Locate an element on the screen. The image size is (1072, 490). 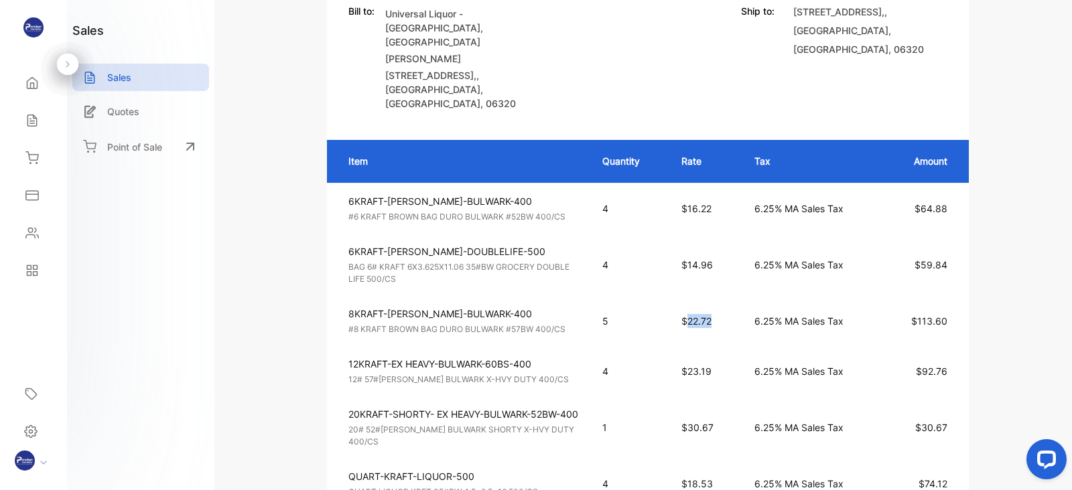
p: #8 KRAFT BROWN BAG DURO BULWARK #57BW 400/CS is located at coordinates (463, 330).